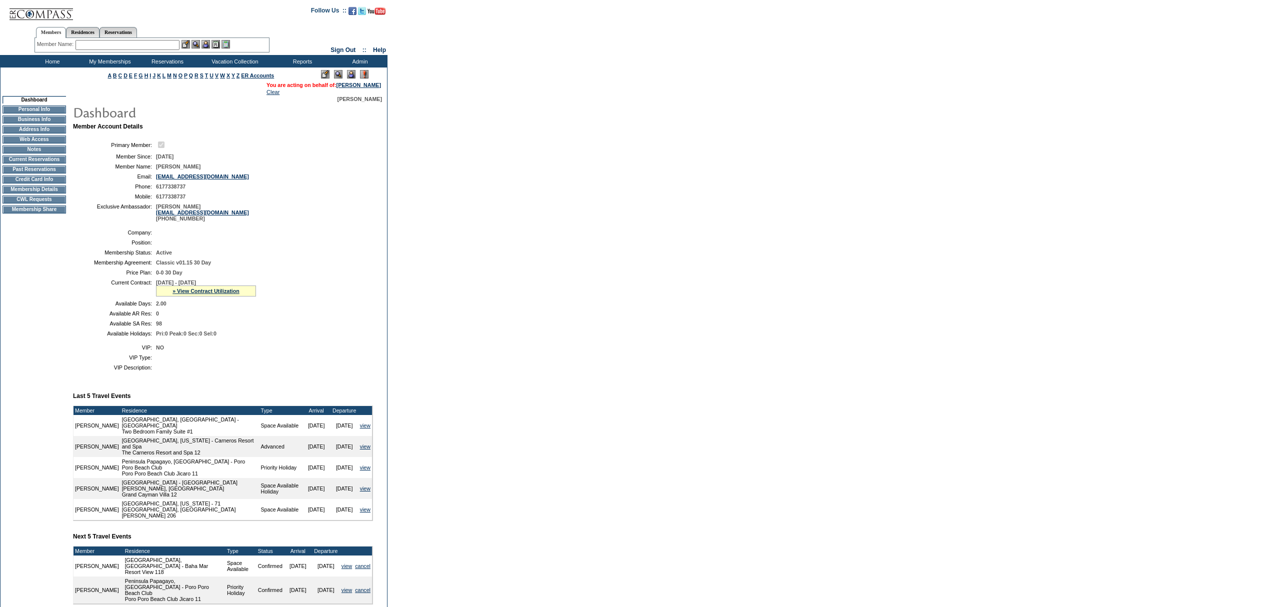 Image resolution: width=1270 pixels, height=607 pixels. What do you see at coordinates (34, 180) in the screenshot?
I see `td: Credit Card Info` at bounding box center [34, 180].